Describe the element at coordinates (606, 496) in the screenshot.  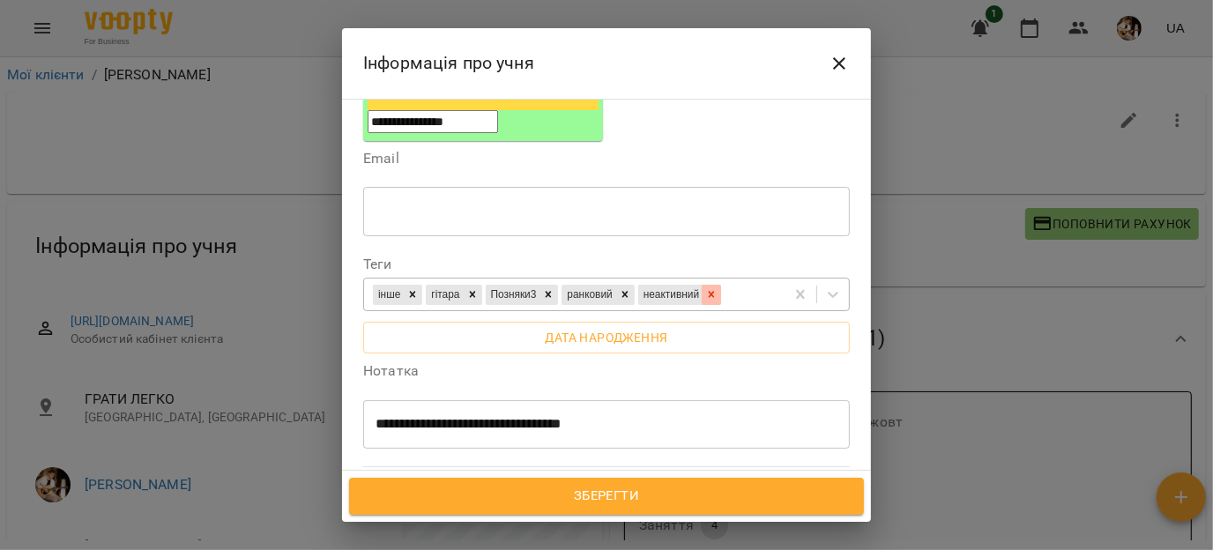
I see `button: Зберегти` at that location.